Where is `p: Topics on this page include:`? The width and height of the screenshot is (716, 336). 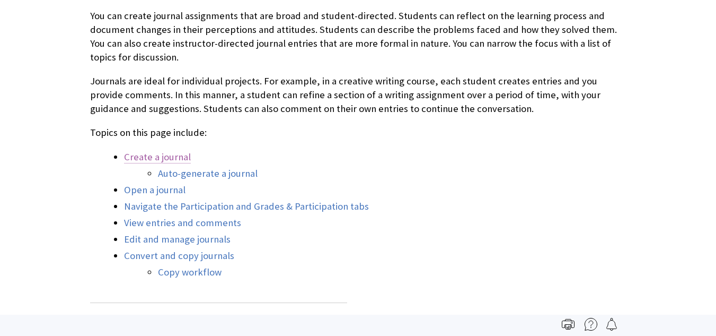 p: Topics on this page include: is located at coordinates (358, 133).